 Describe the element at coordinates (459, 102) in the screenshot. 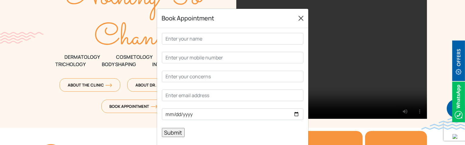

I see `img: Whatsappicon` at that location.